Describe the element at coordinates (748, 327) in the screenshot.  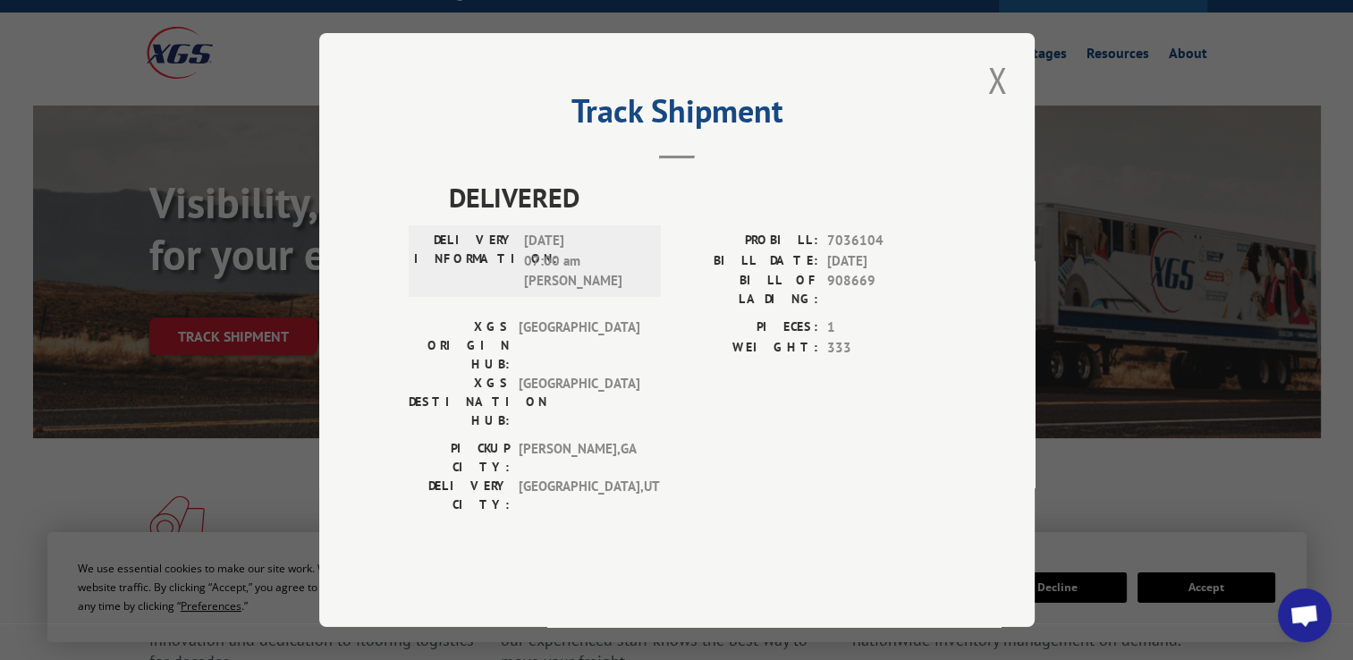
I see `label: PIECES:` at that location.